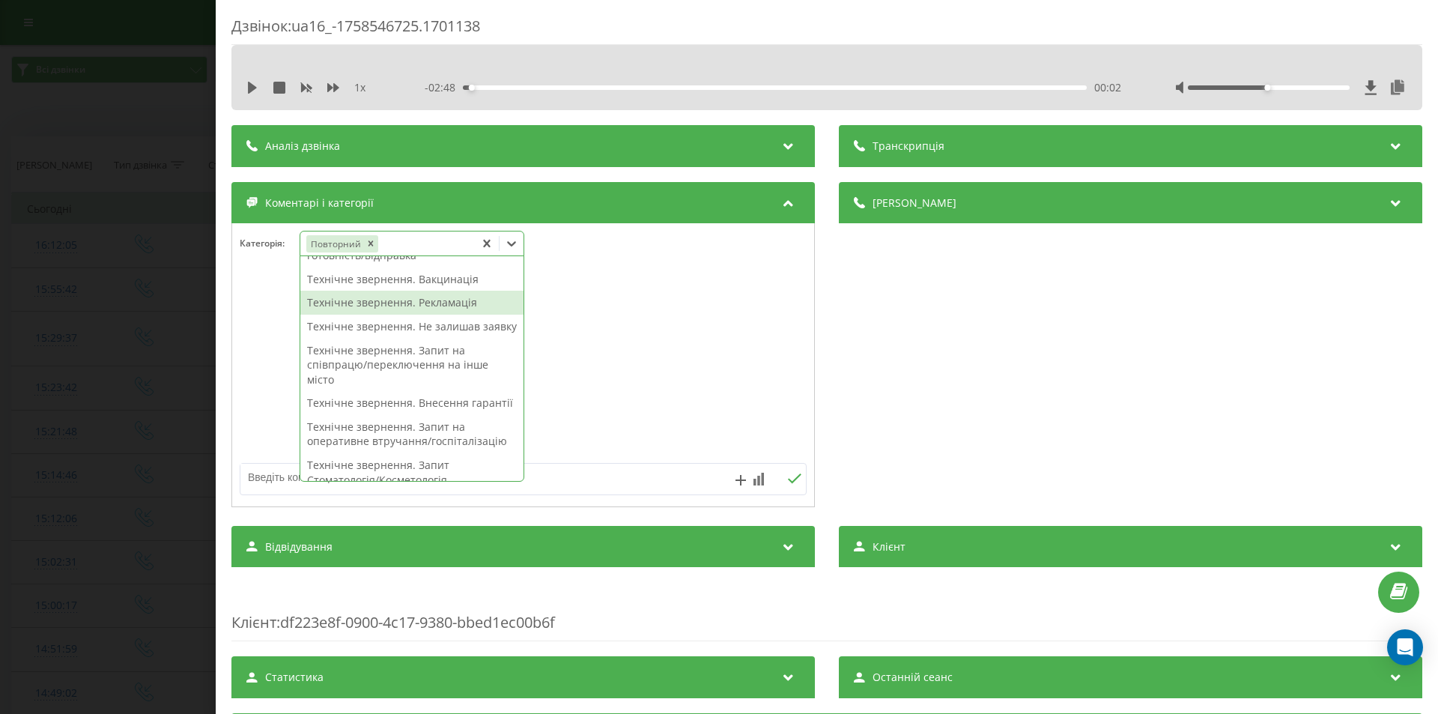 Image resolution: width=1438 pixels, height=714 pixels. What do you see at coordinates (319, 203) in the screenshot?
I see `span: Коментарі і категорії` at bounding box center [319, 203].